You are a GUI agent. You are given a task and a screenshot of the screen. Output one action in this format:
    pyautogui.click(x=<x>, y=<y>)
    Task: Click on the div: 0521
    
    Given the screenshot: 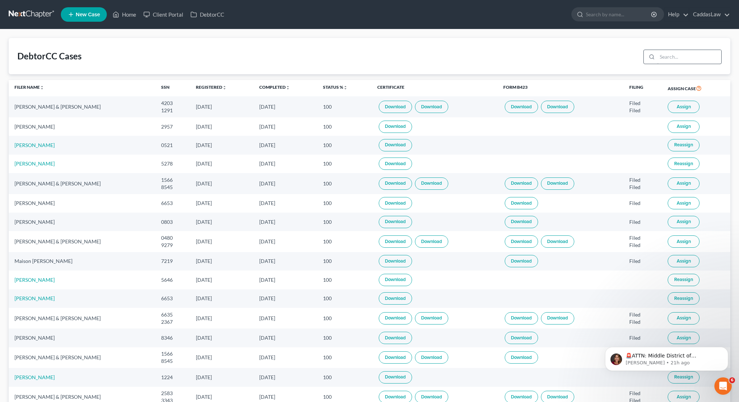 What is the action you would take?
    pyautogui.click(x=173, y=145)
    